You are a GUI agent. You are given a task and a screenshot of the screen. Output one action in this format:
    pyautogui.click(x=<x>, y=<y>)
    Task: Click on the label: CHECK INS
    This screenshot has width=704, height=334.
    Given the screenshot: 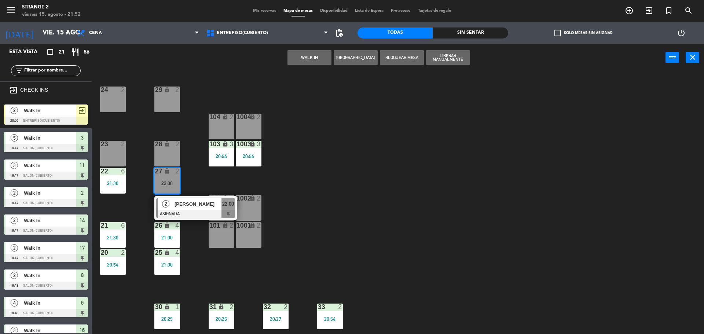 What is the action you would take?
    pyautogui.click(x=34, y=90)
    